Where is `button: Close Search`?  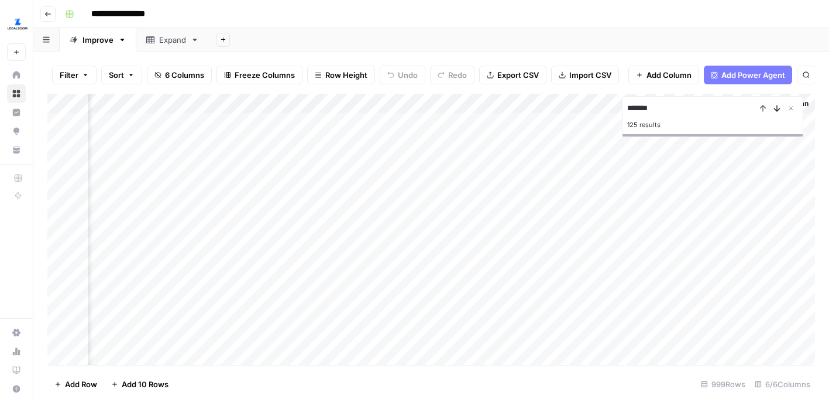 button: Close Search is located at coordinates (791, 108).